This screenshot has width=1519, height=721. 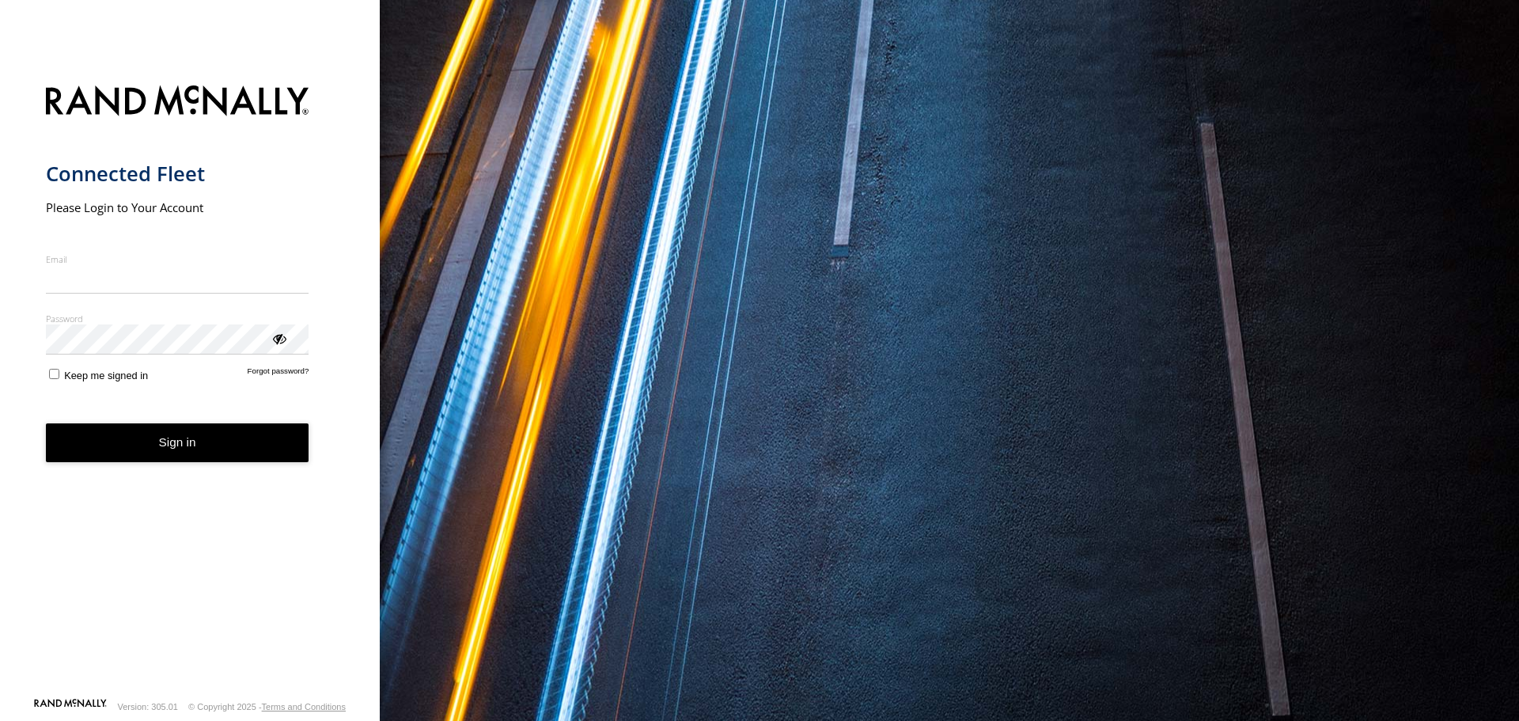 I want to click on a: Terms and Conditions, so click(x=304, y=707).